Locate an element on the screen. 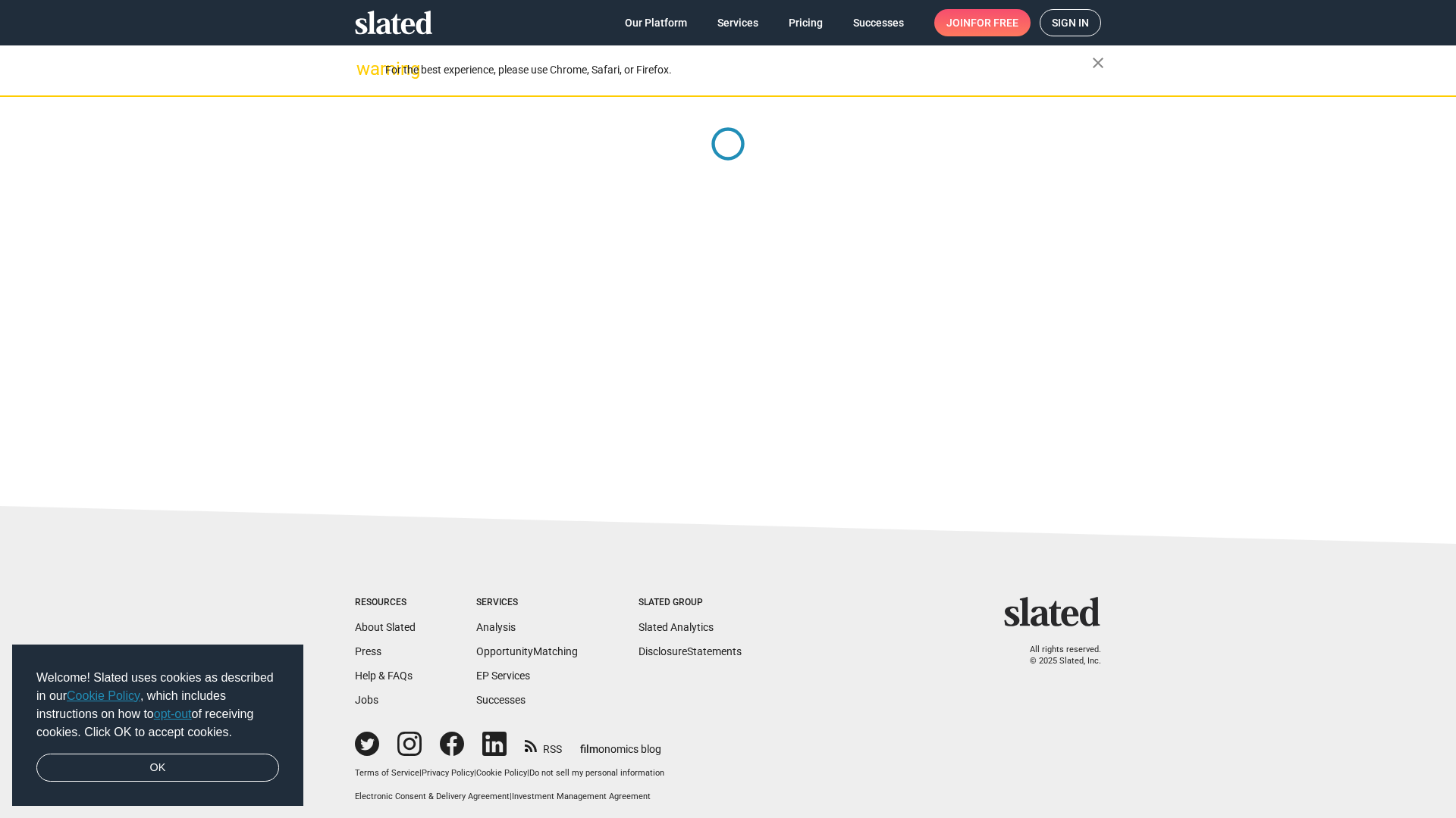  div: Services is located at coordinates (526, 603).